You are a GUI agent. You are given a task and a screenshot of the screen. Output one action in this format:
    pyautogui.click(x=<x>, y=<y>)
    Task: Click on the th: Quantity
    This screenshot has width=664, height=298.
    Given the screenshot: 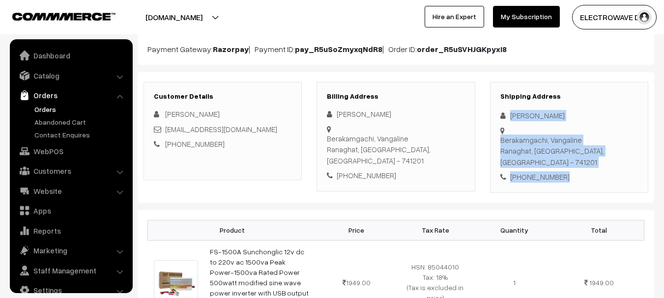 What is the action you would take?
    pyautogui.click(x=514, y=230)
    